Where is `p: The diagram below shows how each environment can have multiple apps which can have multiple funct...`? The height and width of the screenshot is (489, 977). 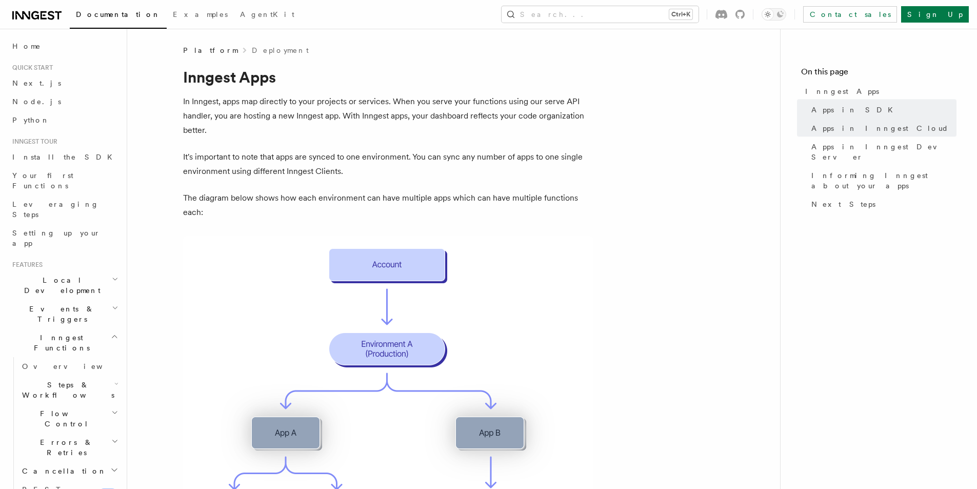
p: The diagram below shows how each environment can have multiple apps which can have multiple funct... is located at coordinates (388, 205).